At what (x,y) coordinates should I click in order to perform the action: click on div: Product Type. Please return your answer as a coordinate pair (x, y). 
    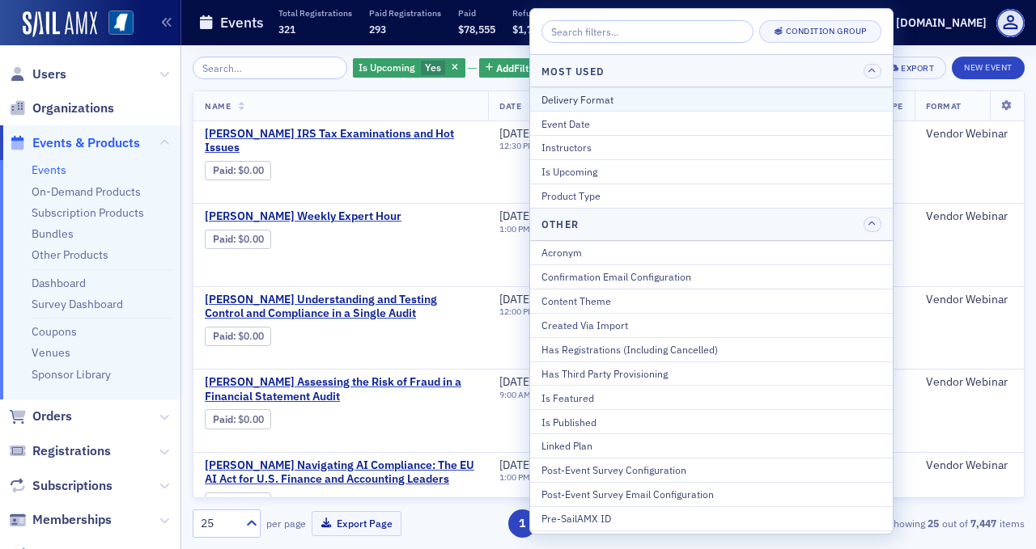
    Looking at the image, I should click on (711, 196).